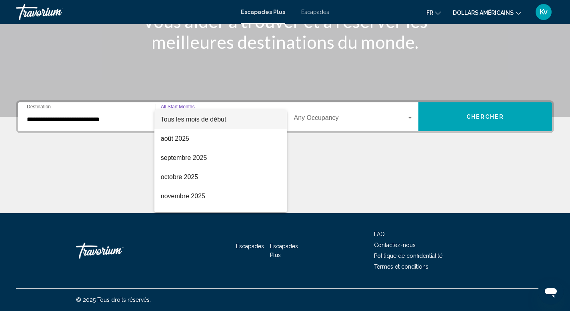 The width and height of the screenshot is (570, 311). I want to click on font: décembre 2025, so click(183, 215).